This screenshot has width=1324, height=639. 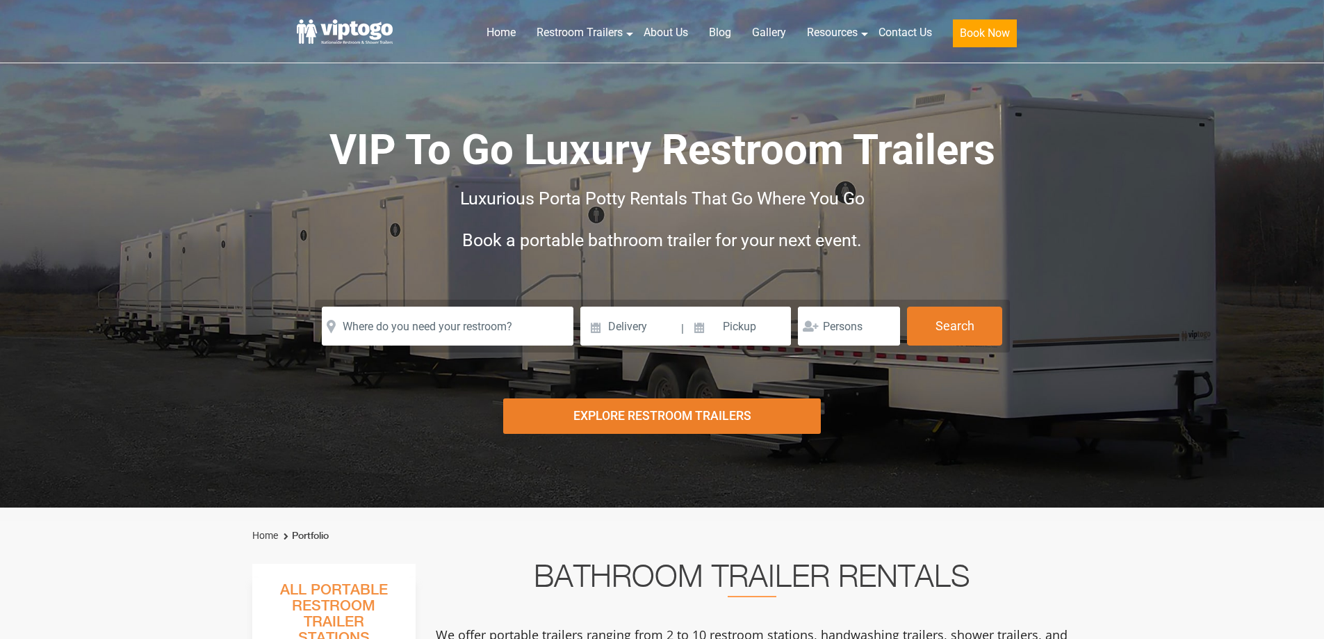 What do you see at coordinates (985, 36) in the screenshot?
I see `a: Book Now` at bounding box center [985, 36].